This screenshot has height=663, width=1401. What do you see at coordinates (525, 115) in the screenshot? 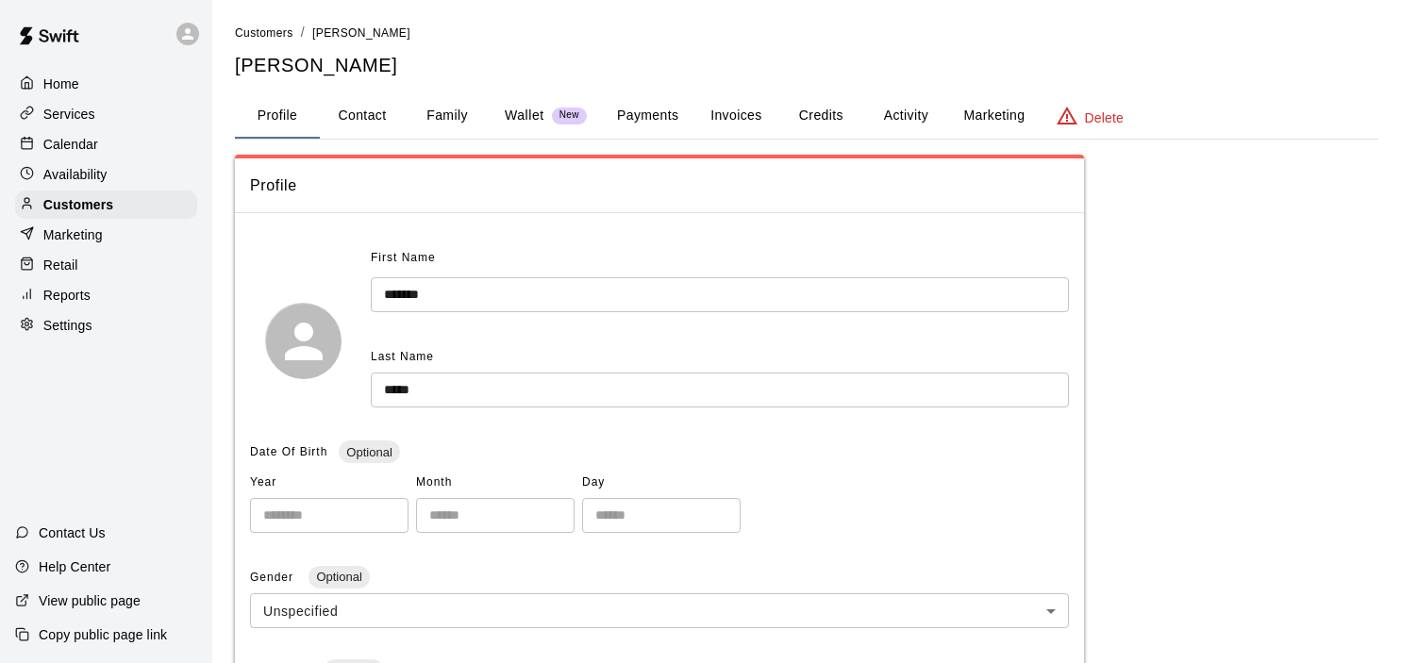
I see `p: Wallet` at bounding box center [525, 115].